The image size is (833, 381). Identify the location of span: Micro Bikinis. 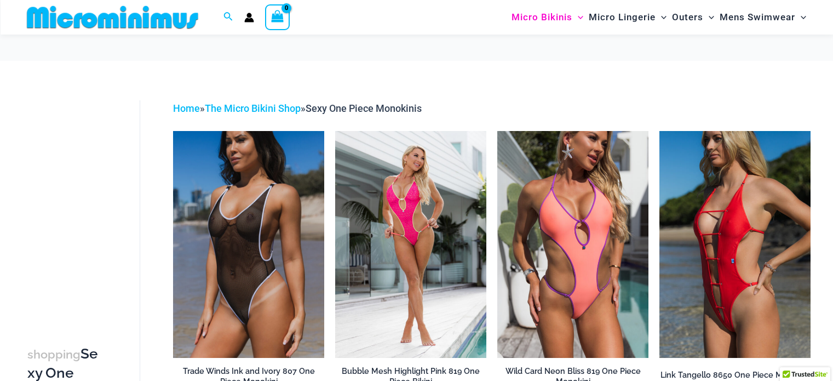
(541, 17).